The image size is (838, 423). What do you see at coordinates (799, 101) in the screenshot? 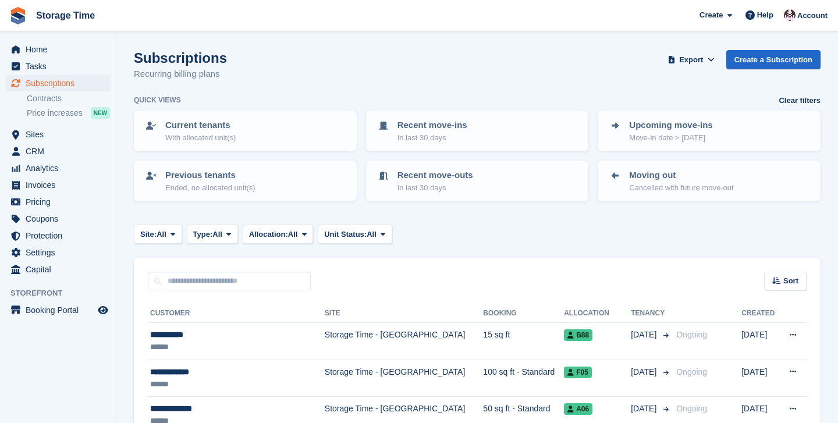
I see `a: Clear filters` at bounding box center [799, 101].